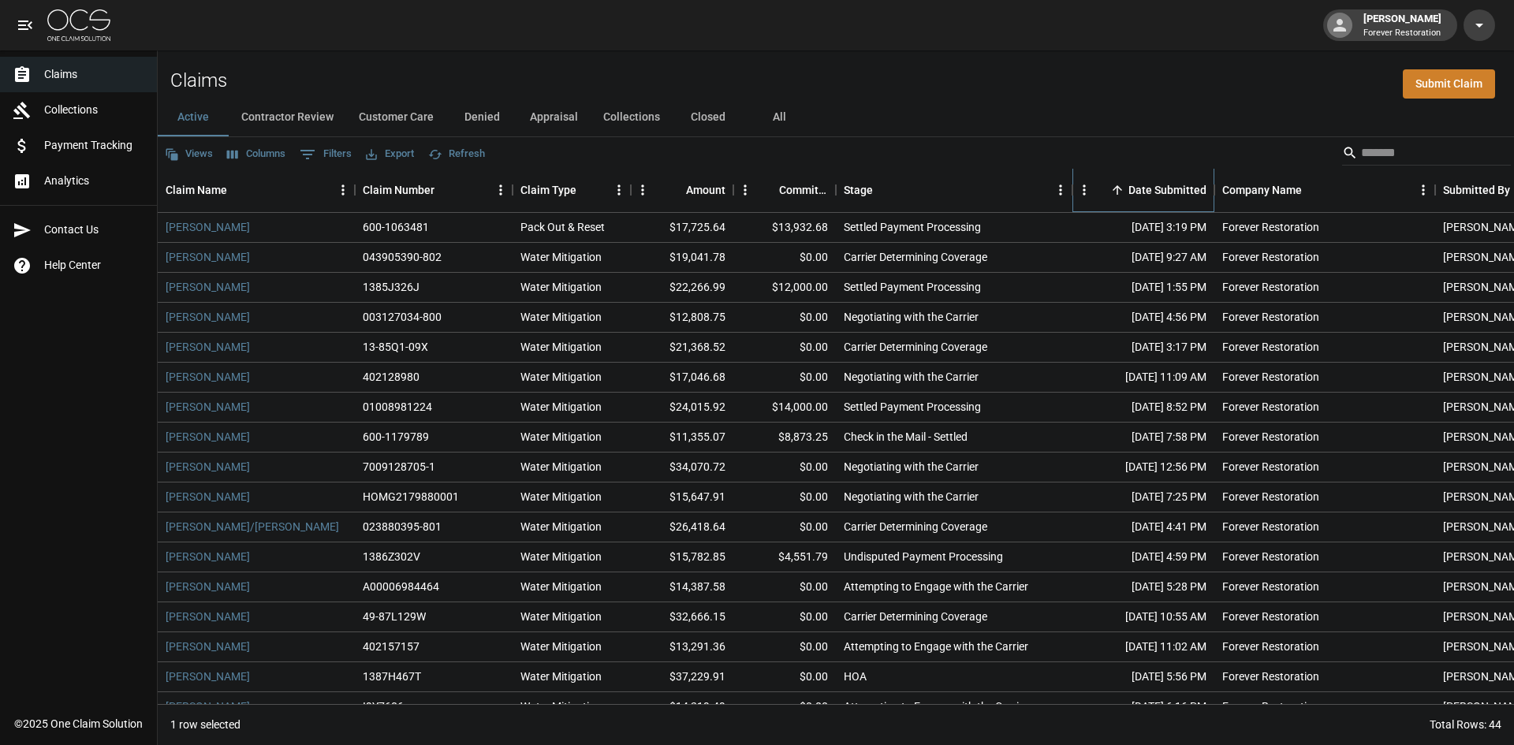 Image resolution: width=1514 pixels, height=745 pixels. Describe the element at coordinates (682, 228) in the screenshot. I see `div: $17,725.64` at that location.